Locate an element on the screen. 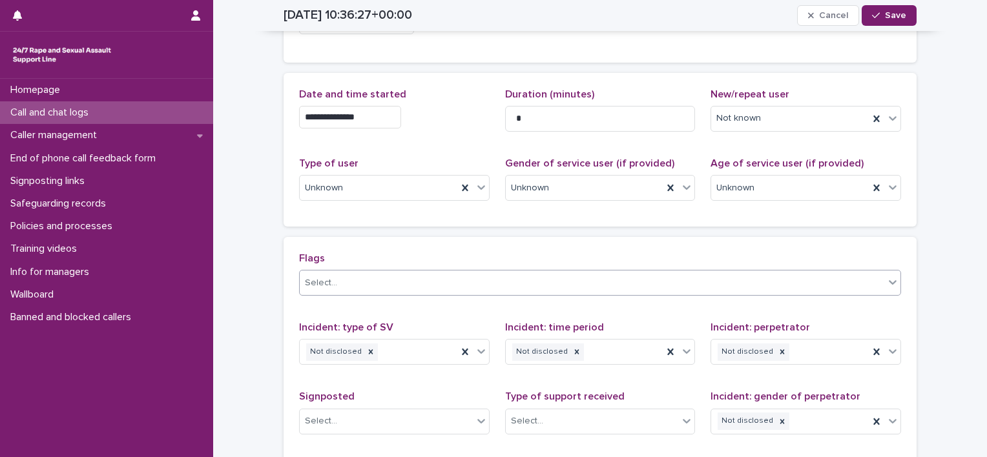  p: End of phone call feedback form is located at coordinates (85, 158).